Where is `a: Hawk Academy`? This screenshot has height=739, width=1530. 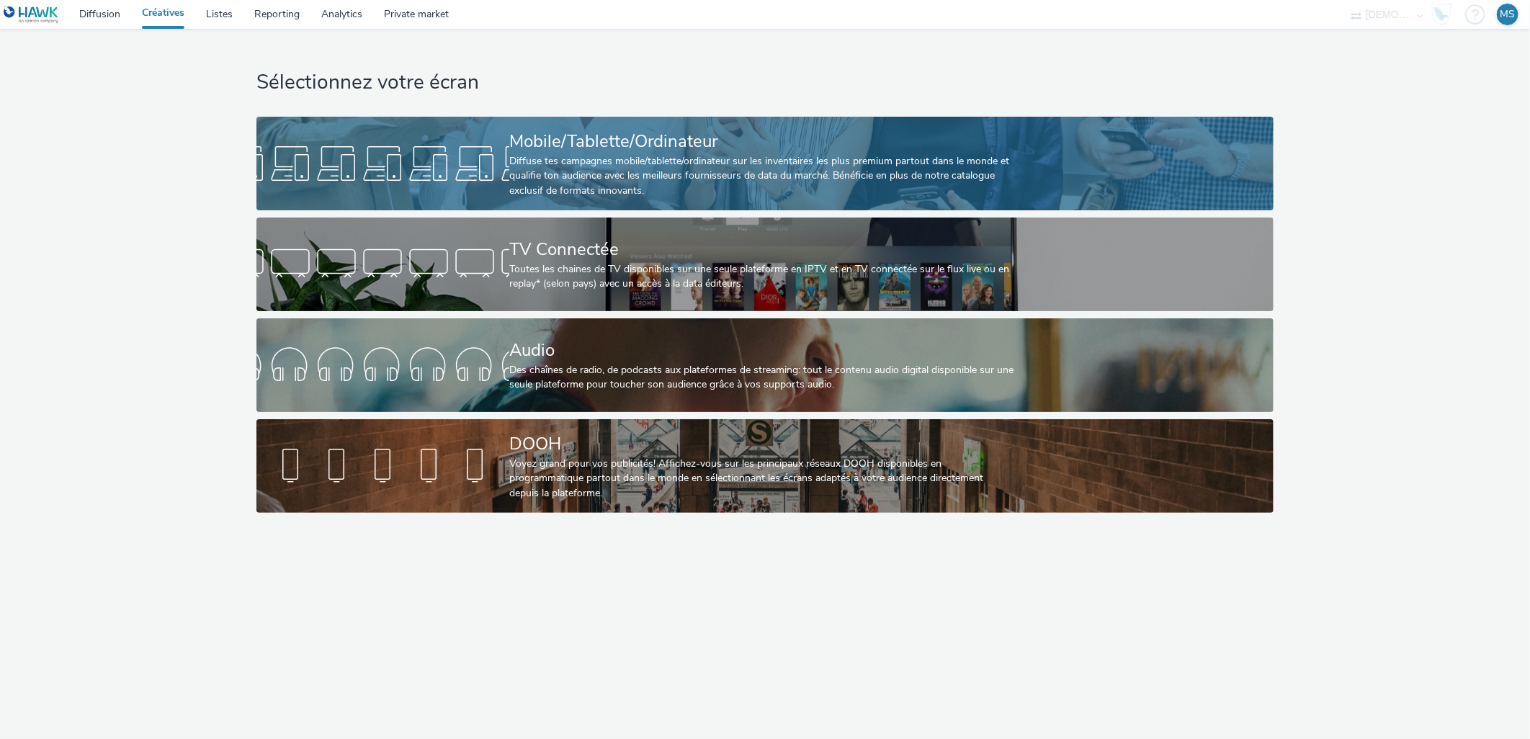
a: Hawk Academy is located at coordinates (1444, 14).